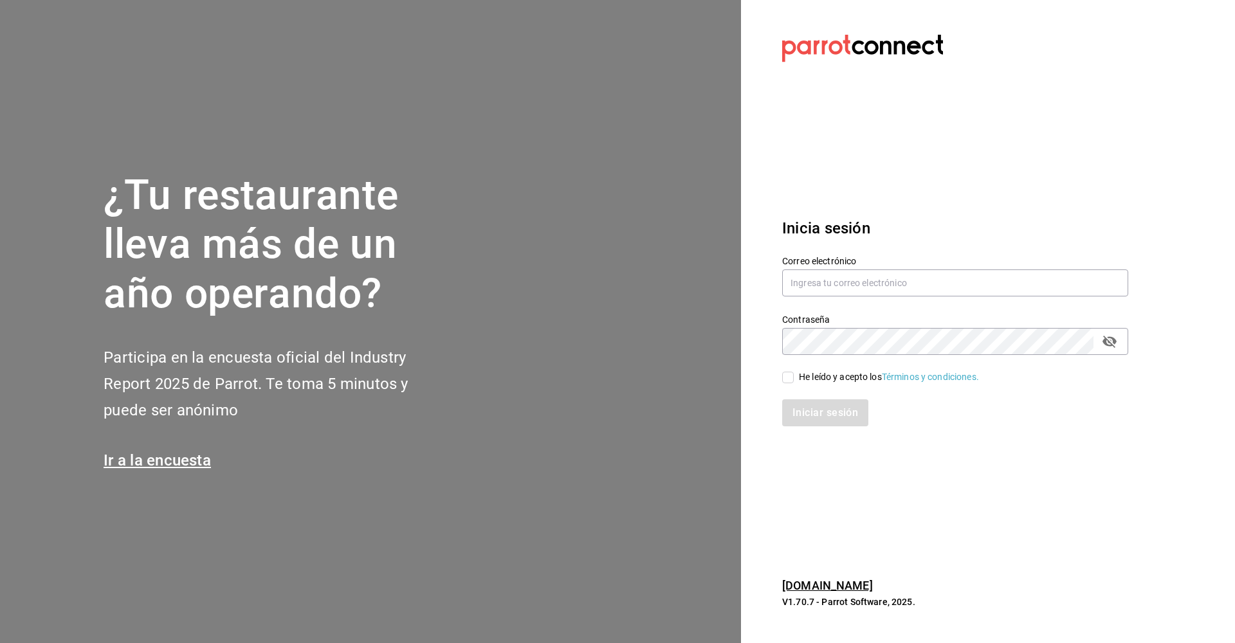  What do you see at coordinates (277, 384) in the screenshot?
I see `h2: Participa en la encuesta oficial del Industry Report 2025 de Parrot. Te toma 5 minutos y puede se...` at bounding box center [277, 384].